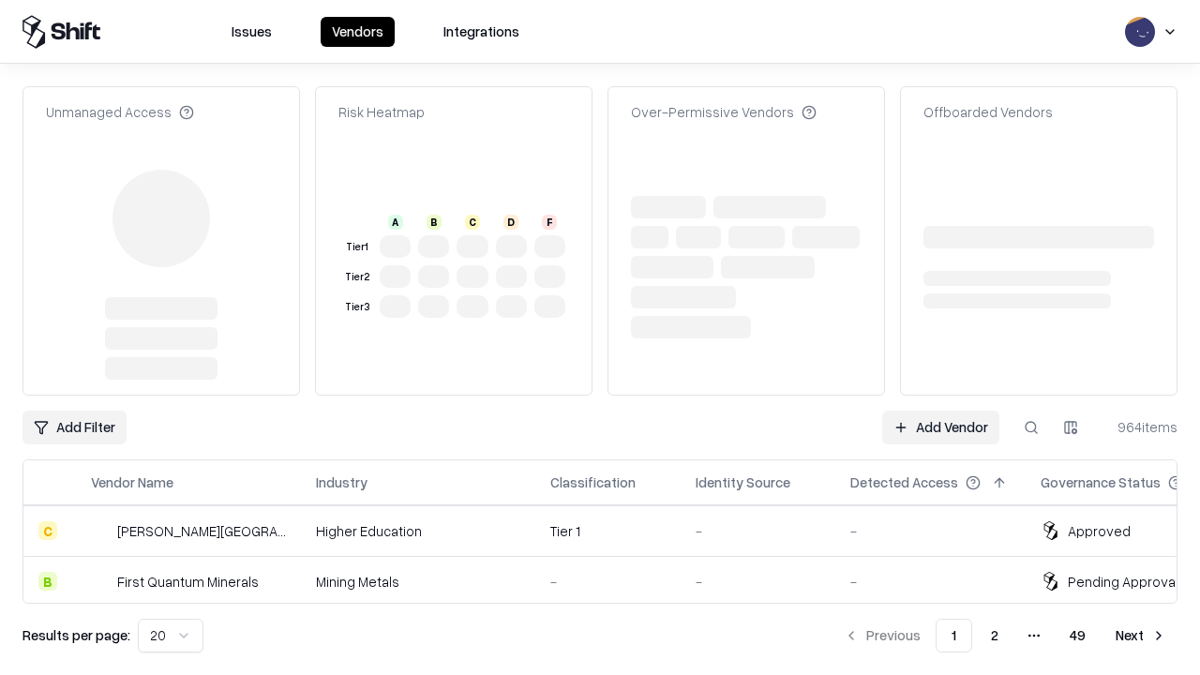  Describe the element at coordinates (188, 581) in the screenshot. I see `div: First Quantum Minerals` at that location.